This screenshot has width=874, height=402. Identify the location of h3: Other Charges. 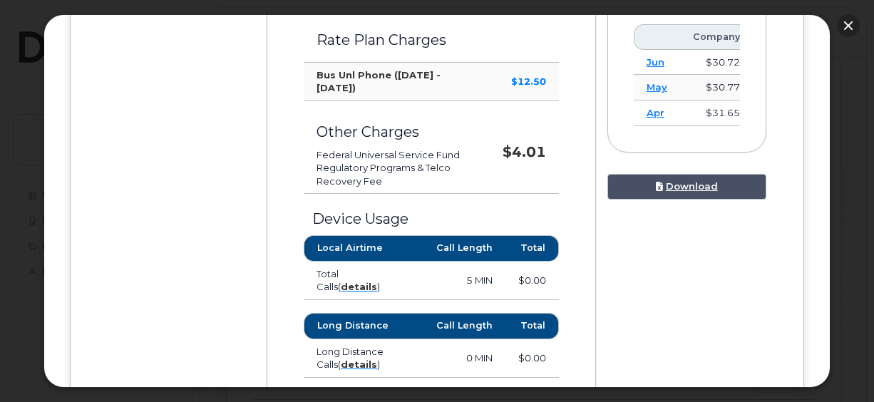
(396, 132).